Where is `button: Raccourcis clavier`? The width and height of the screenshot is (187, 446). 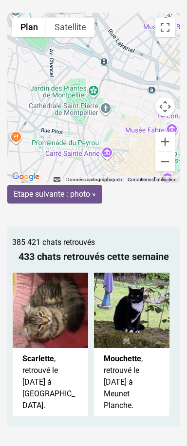 button: Raccourcis clavier is located at coordinates (57, 180).